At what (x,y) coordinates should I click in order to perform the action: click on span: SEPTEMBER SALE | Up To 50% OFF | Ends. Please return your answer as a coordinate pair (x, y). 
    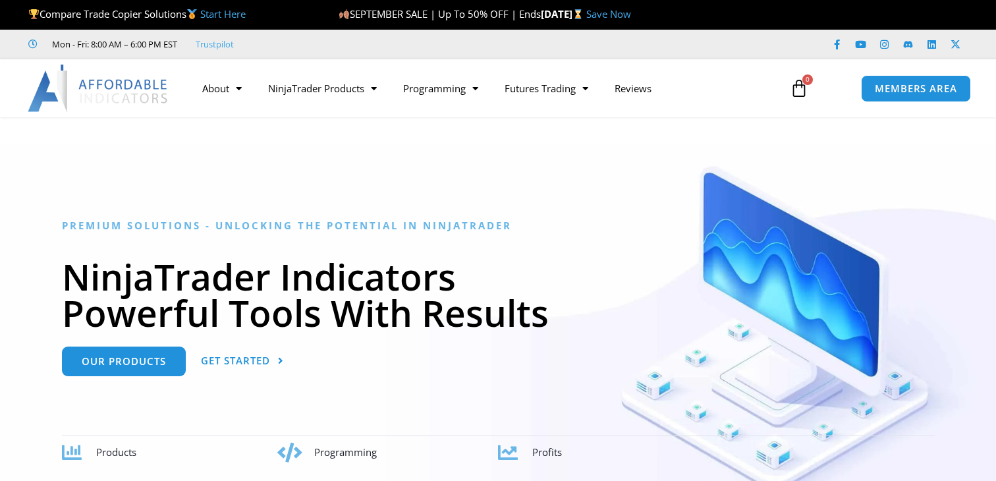
    Looking at the image, I should click on (440, 14).